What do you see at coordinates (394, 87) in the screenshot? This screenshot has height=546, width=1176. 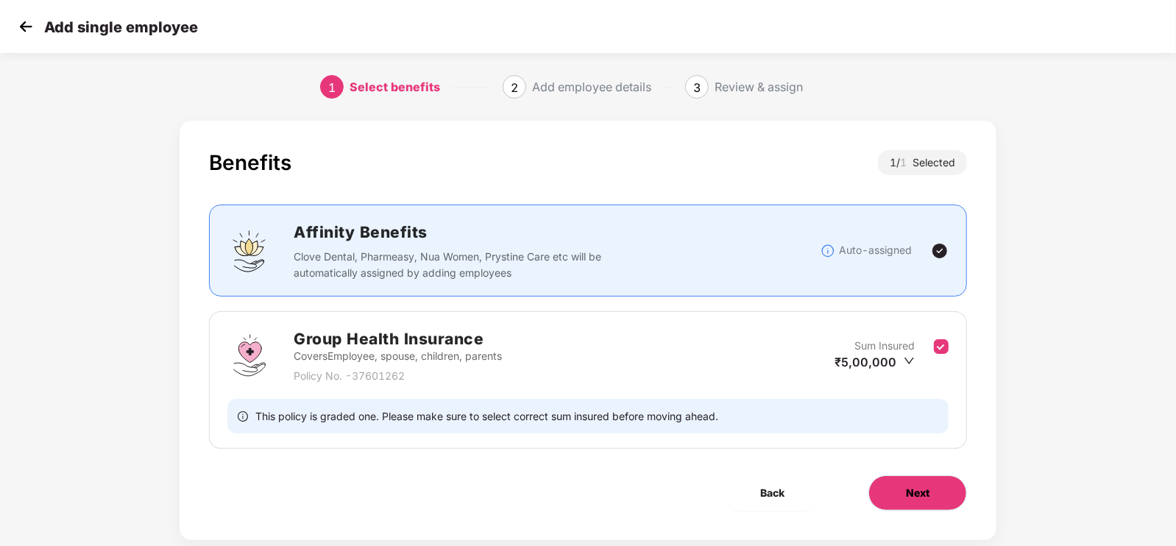 I see `div: Select benefits` at bounding box center [394, 87].